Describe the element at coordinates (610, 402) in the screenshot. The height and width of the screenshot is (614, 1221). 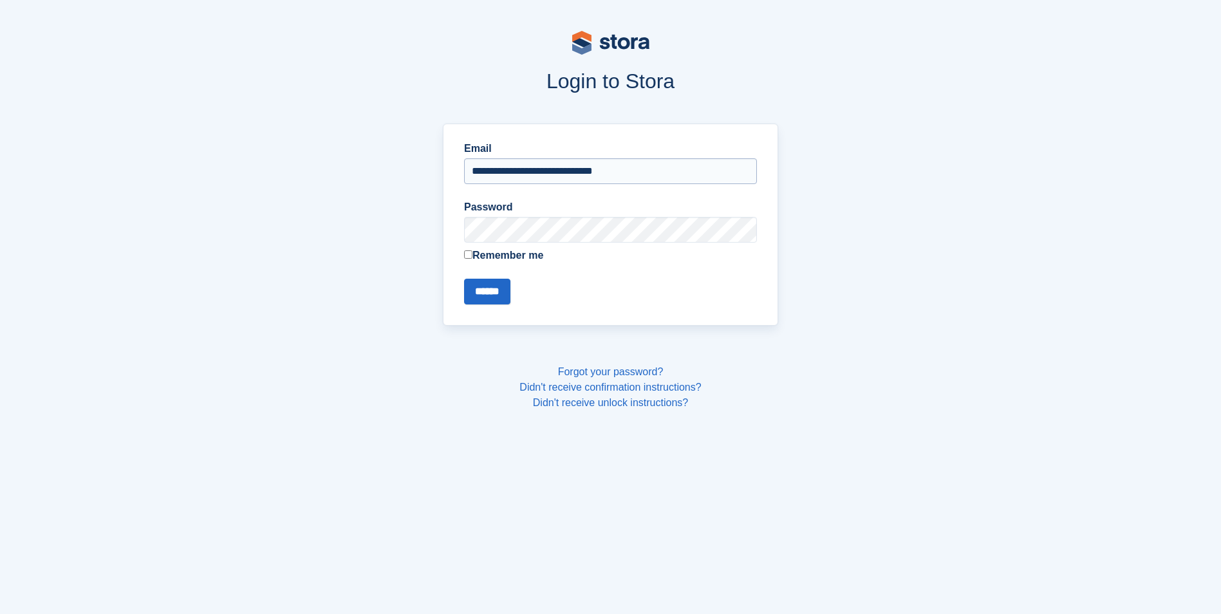
I see `a: Didn't receive unlock instructions?` at that location.